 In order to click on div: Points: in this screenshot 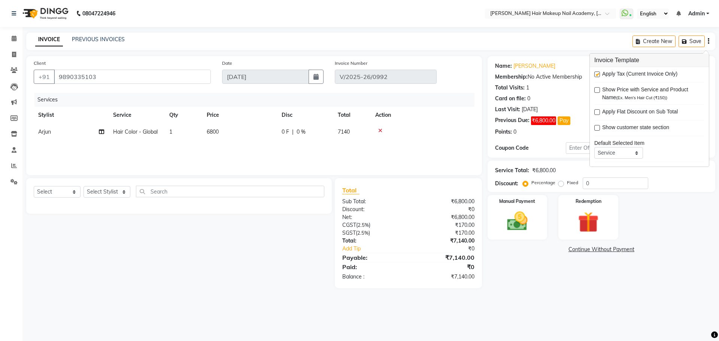, I will do `click(503, 132)`.